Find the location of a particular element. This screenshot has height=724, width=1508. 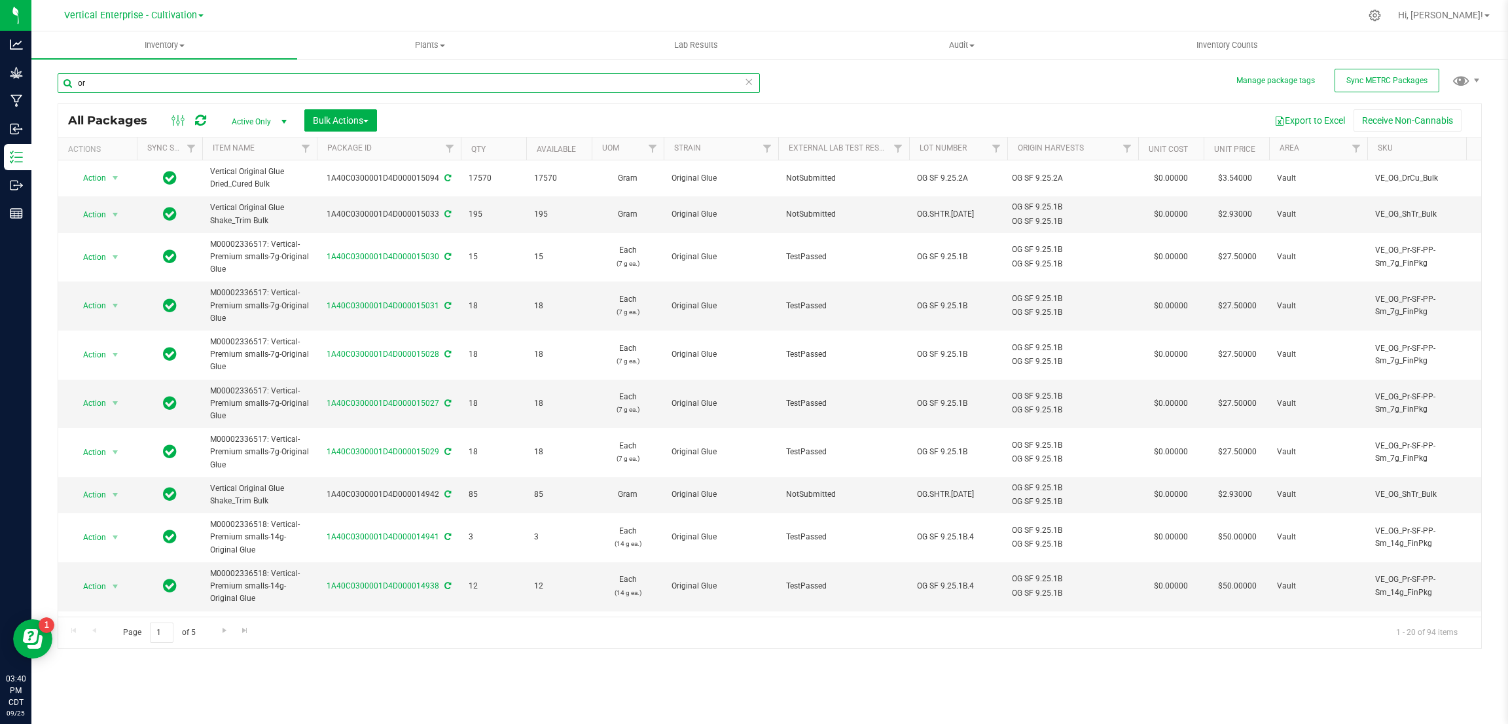

a: 1A40C0300001D4D000014941 is located at coordinates (383, 537).